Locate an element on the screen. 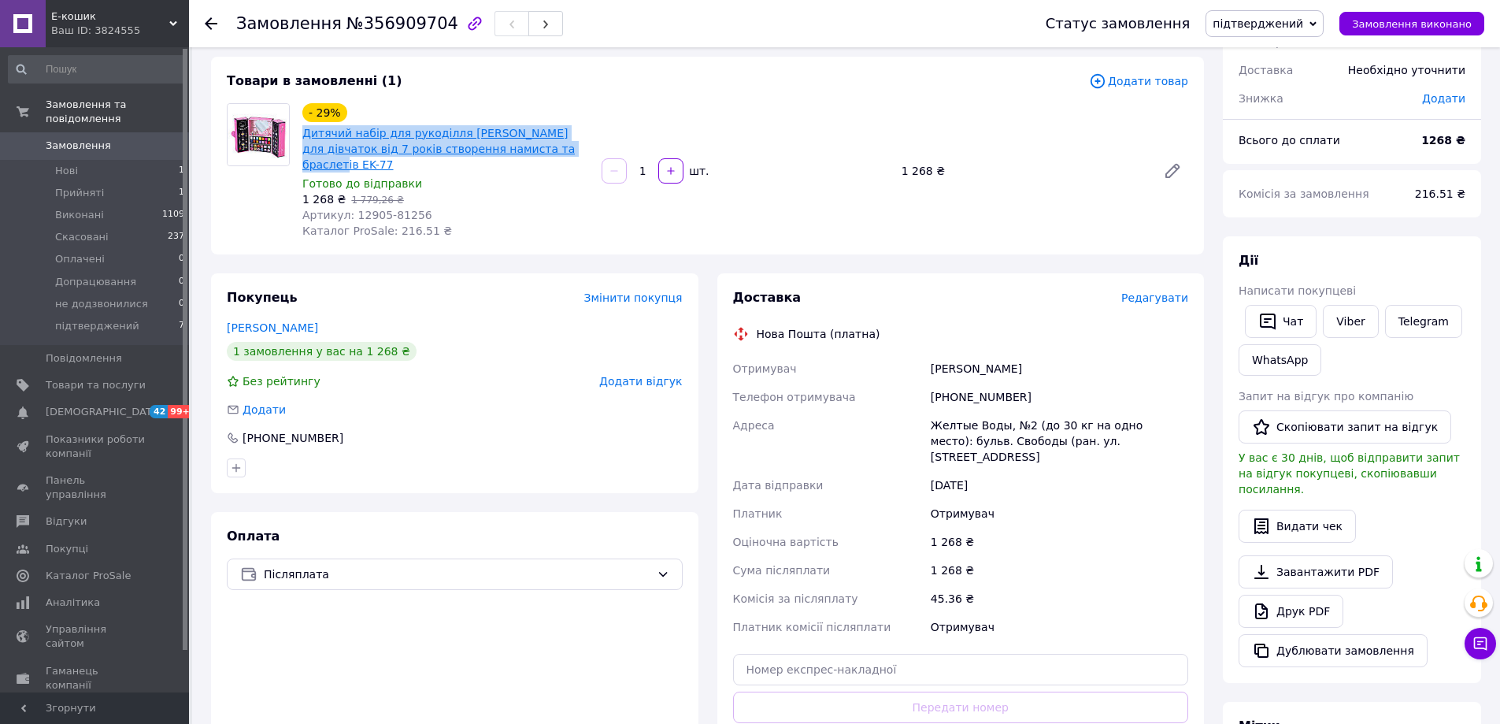  a: WhatsApp is located at coordinates (1279, 360).